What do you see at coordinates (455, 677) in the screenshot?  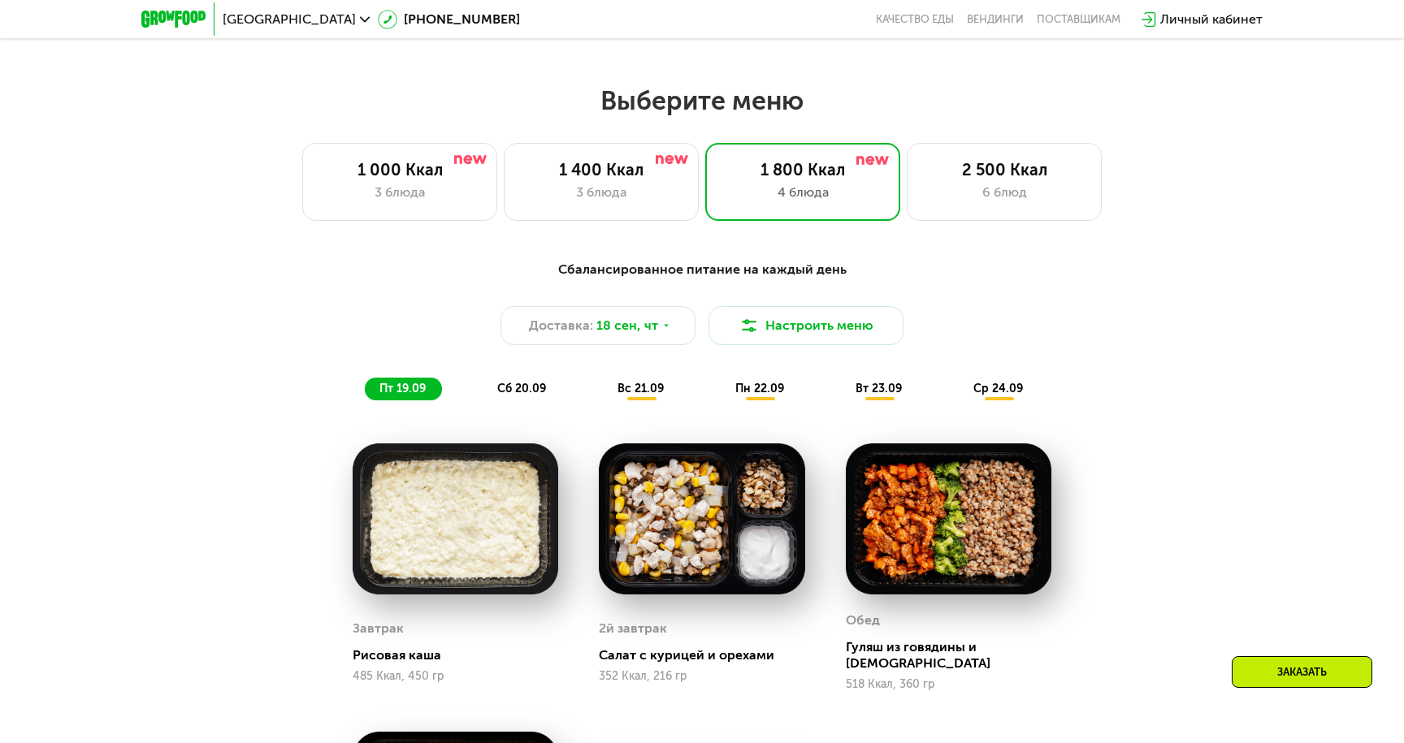 I see `div: 485 Ккал, 450 гр` at bounding box center [455, 677].